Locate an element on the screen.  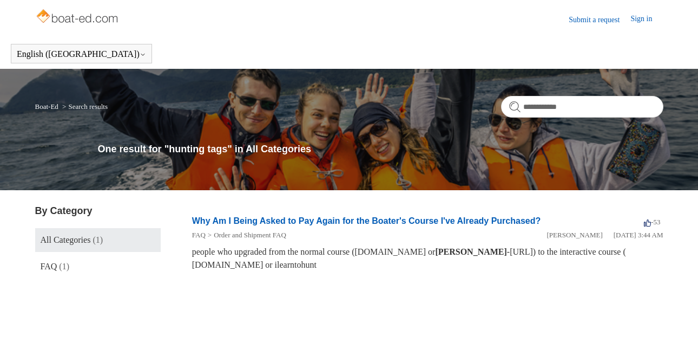
a: FAQ is located at coordinates (199, 234).